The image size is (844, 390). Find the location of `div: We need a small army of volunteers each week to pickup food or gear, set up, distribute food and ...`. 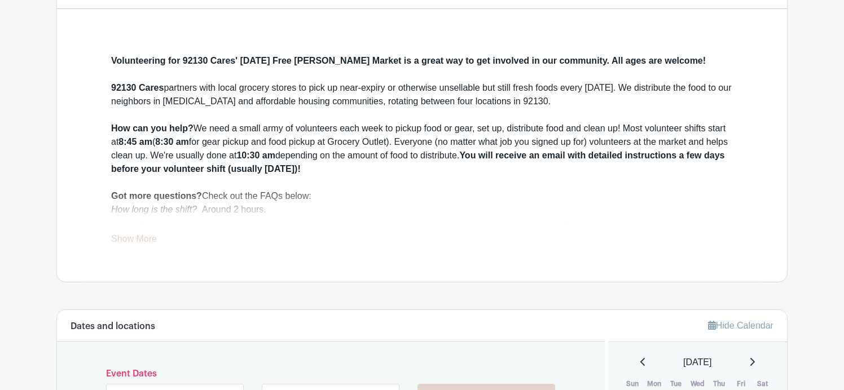

div: We need a small army of volunteers each week to pickup food or gear, set up, distribute food and ... is located at coordinates (422, 149).